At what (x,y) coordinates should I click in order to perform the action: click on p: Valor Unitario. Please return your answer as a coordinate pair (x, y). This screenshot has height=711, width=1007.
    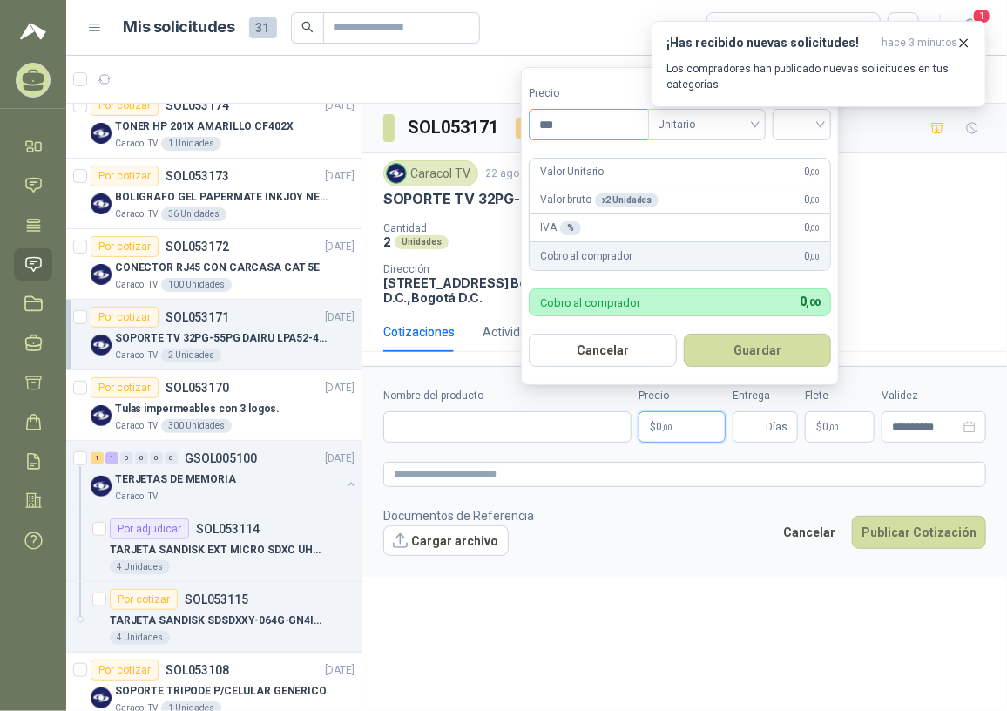
    Looking at the image, I should click on (571, 172).